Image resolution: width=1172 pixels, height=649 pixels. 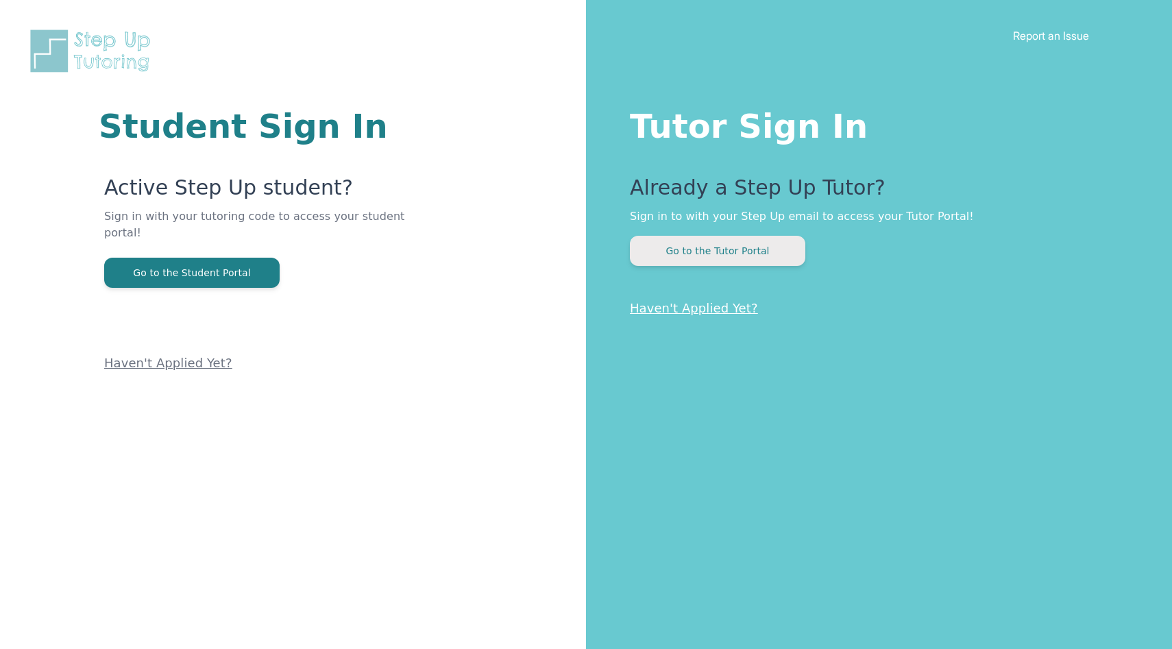 I want to click on a: Go to the Student Portal, so click(x=192, y=272).